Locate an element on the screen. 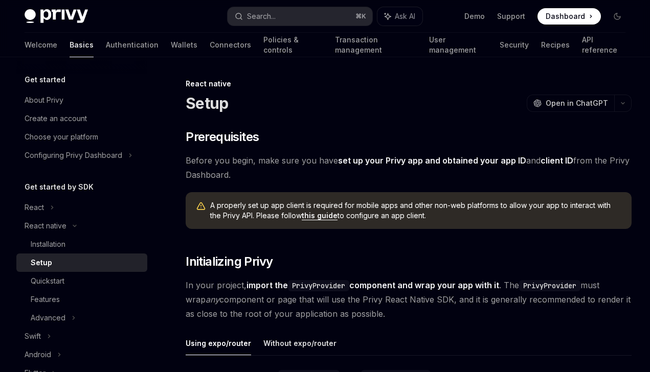 This screenshot has height=372, width=650. div: Features is located at coordinates (45, 300).